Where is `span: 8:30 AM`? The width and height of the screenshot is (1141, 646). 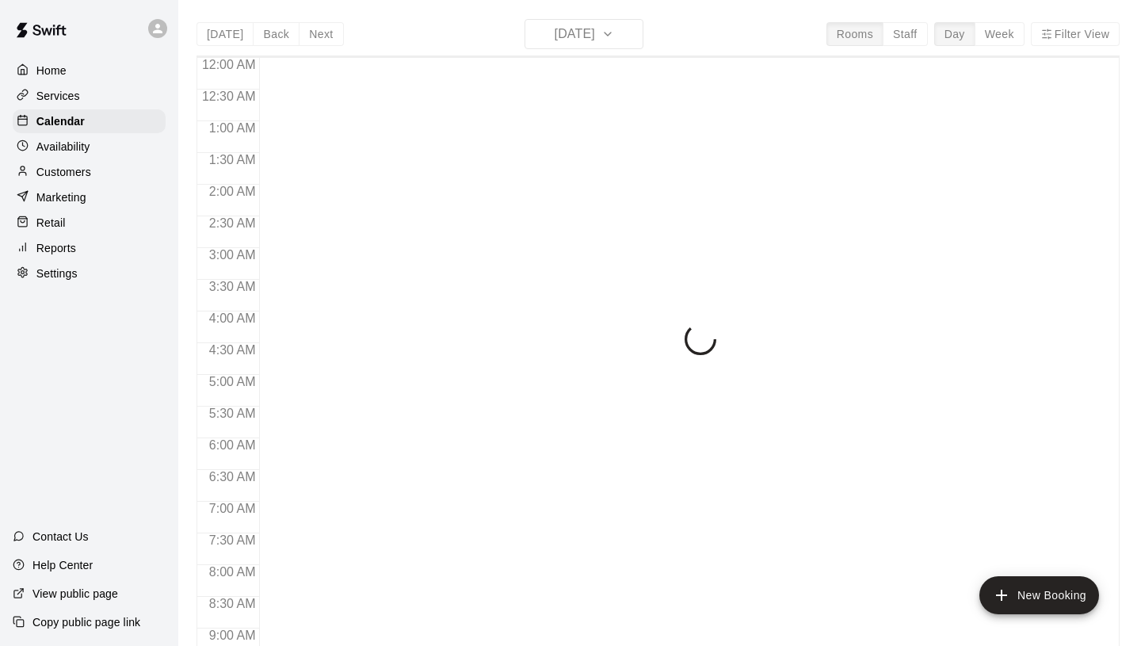 span: 8:30 AM is located at coordinates (232, 603).